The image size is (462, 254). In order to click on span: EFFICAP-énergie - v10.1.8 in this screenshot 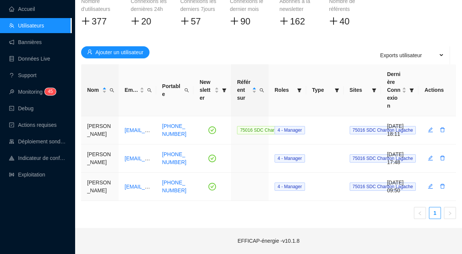, I will do `click(269, 240)`.